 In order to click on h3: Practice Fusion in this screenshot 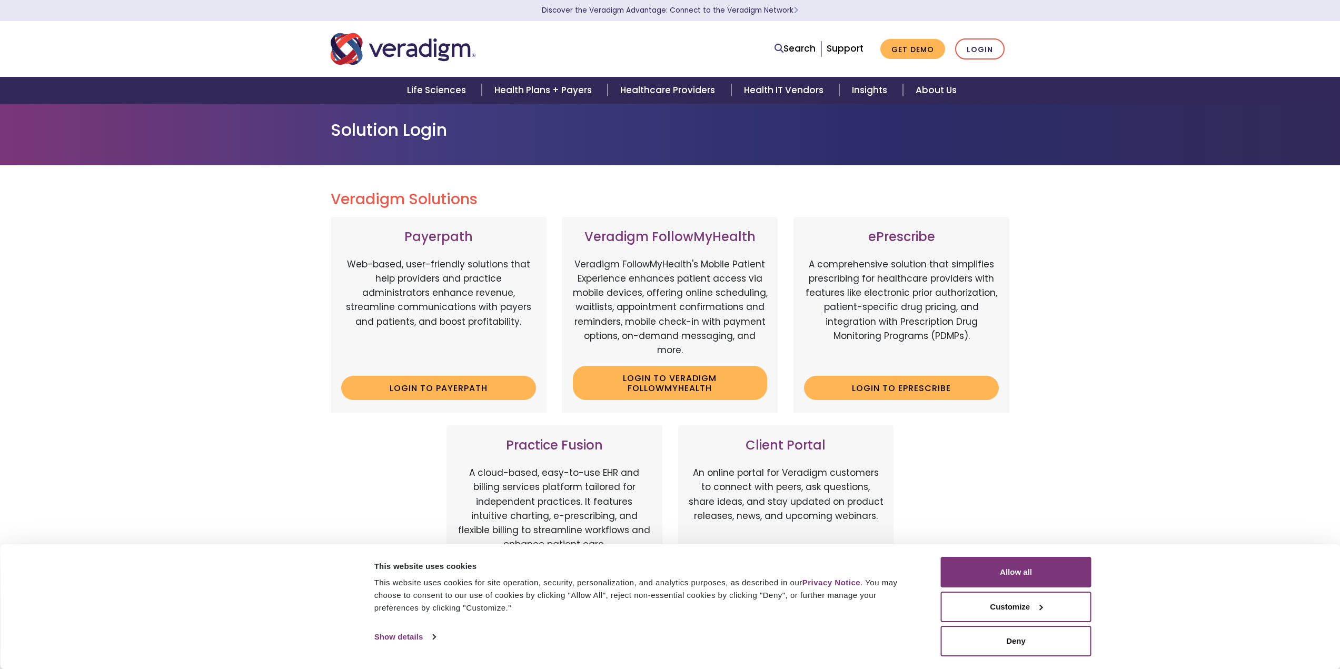, I will do `click(555, 446)`.